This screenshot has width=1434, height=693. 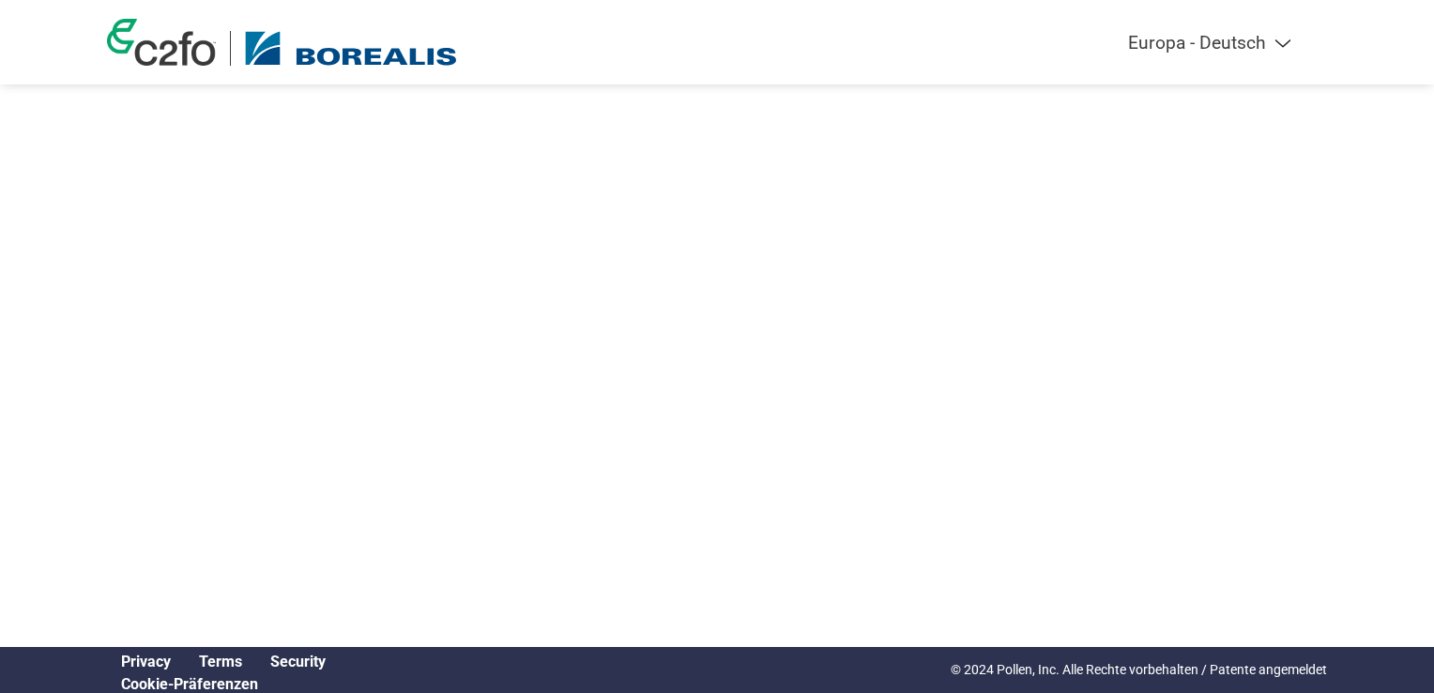 What do you see at coordinates (221, 661) in the screenshot?
I see `a: Terms` at bounding box center [221, 661].